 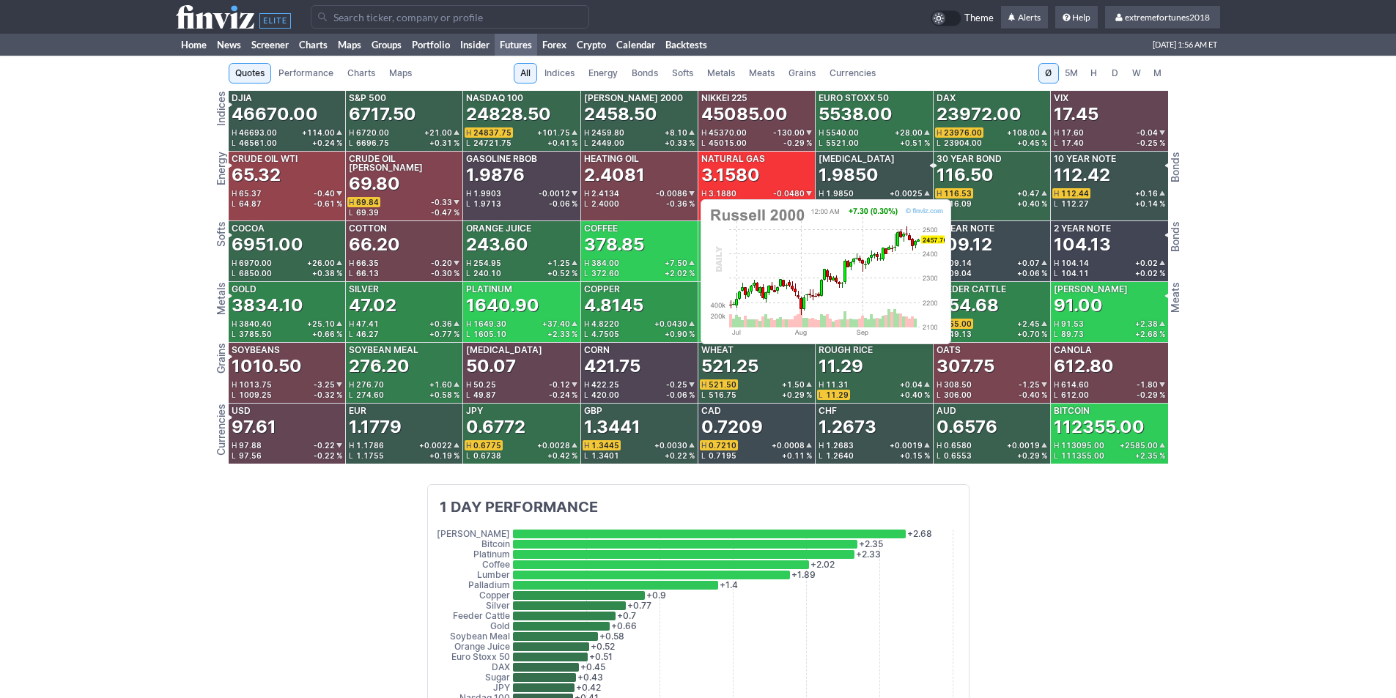 What do you see at coordinates (964, 245) in the screenshot?
I see `div: 109.12` at bounding box center [964, 245].